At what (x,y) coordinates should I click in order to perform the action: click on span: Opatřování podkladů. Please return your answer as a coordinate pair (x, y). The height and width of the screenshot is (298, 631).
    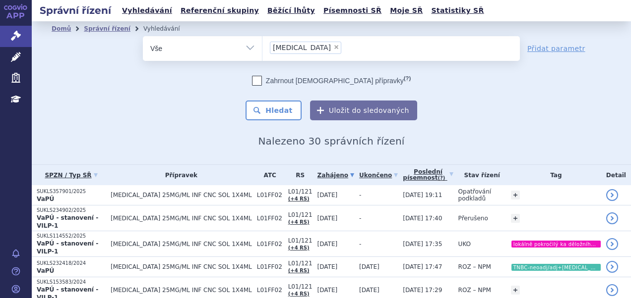
    Looking at the image, I should click on (474, 195).